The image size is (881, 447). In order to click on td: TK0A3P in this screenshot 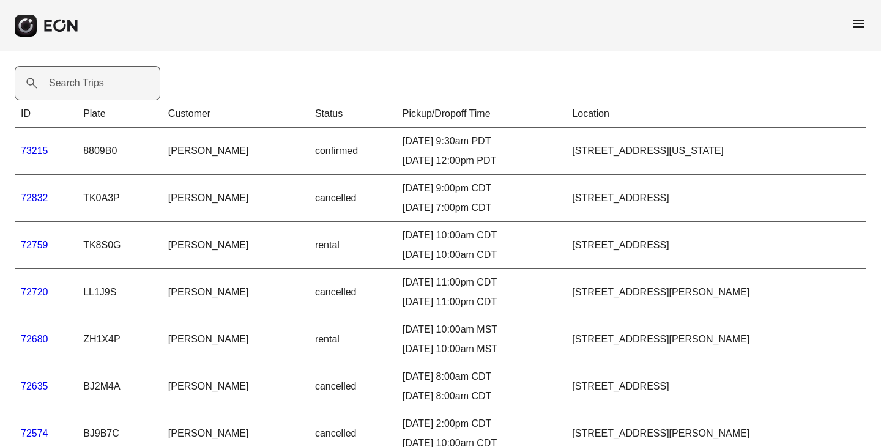, I will do `click(119, 198)`.